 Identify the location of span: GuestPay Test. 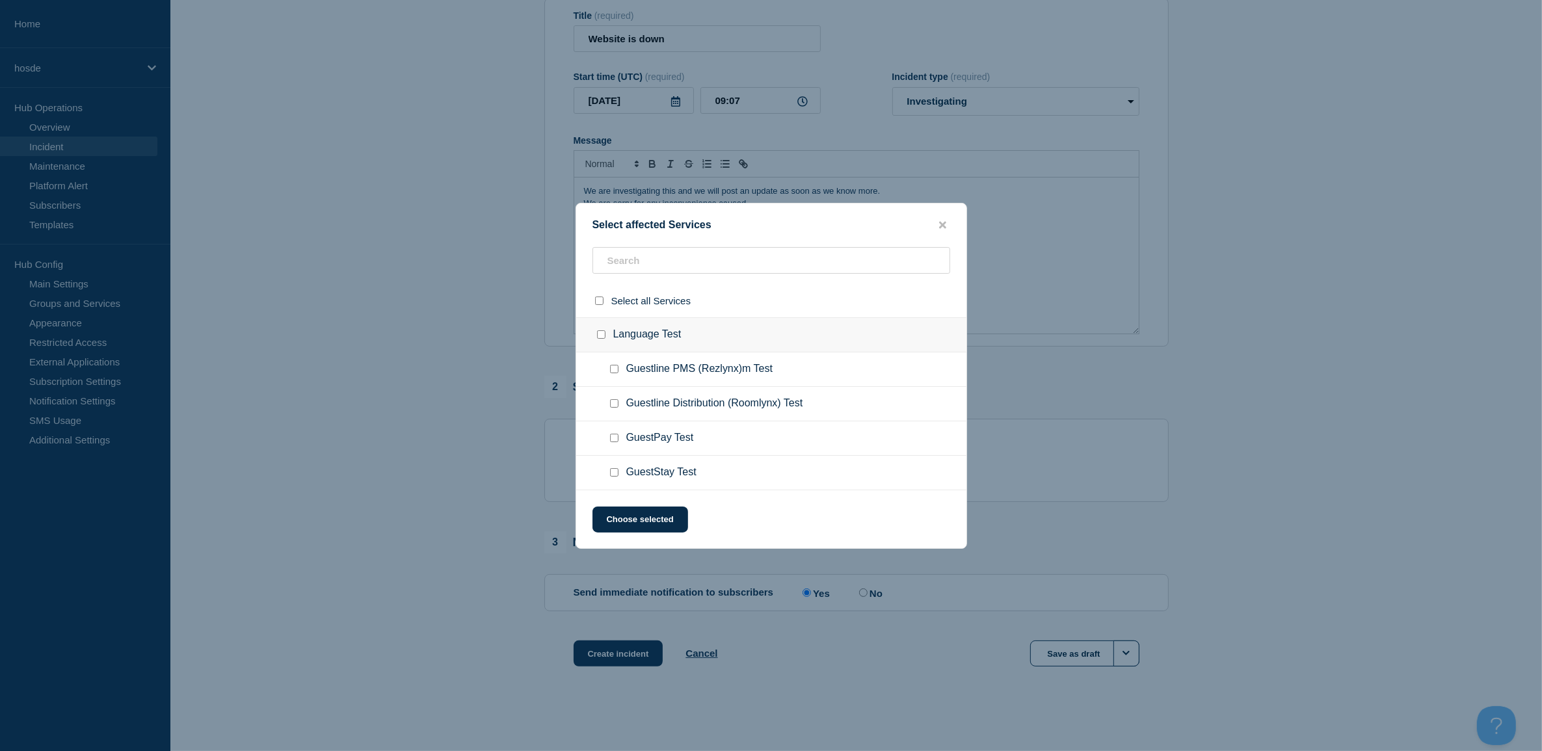
(660, 438).